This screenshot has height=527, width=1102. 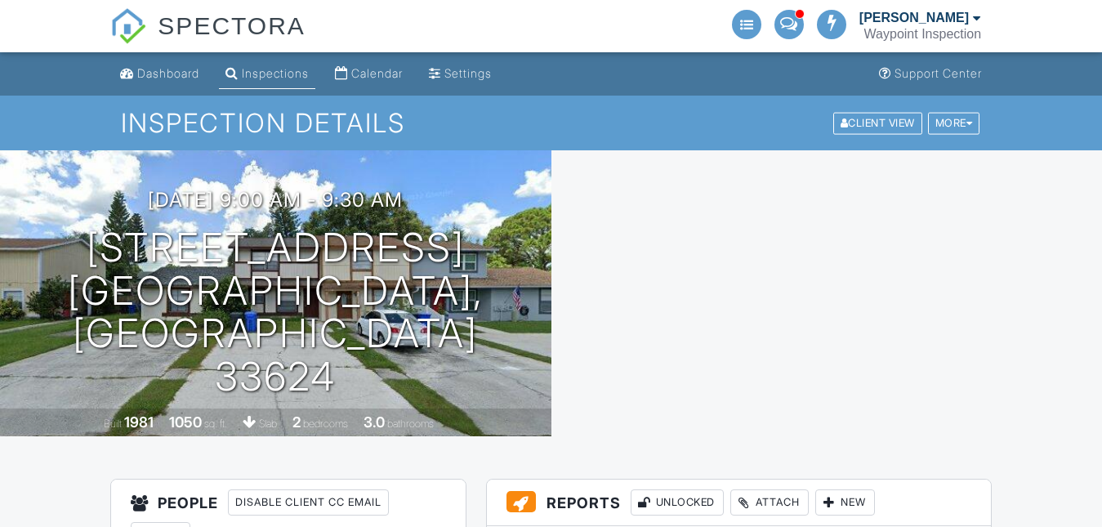 I want to click on a: SPECTORA, so click(x=207, y=39).